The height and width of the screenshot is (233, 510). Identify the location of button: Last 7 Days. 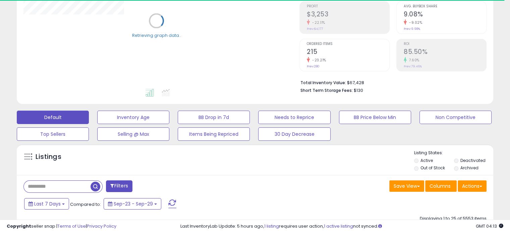
(47, 204).